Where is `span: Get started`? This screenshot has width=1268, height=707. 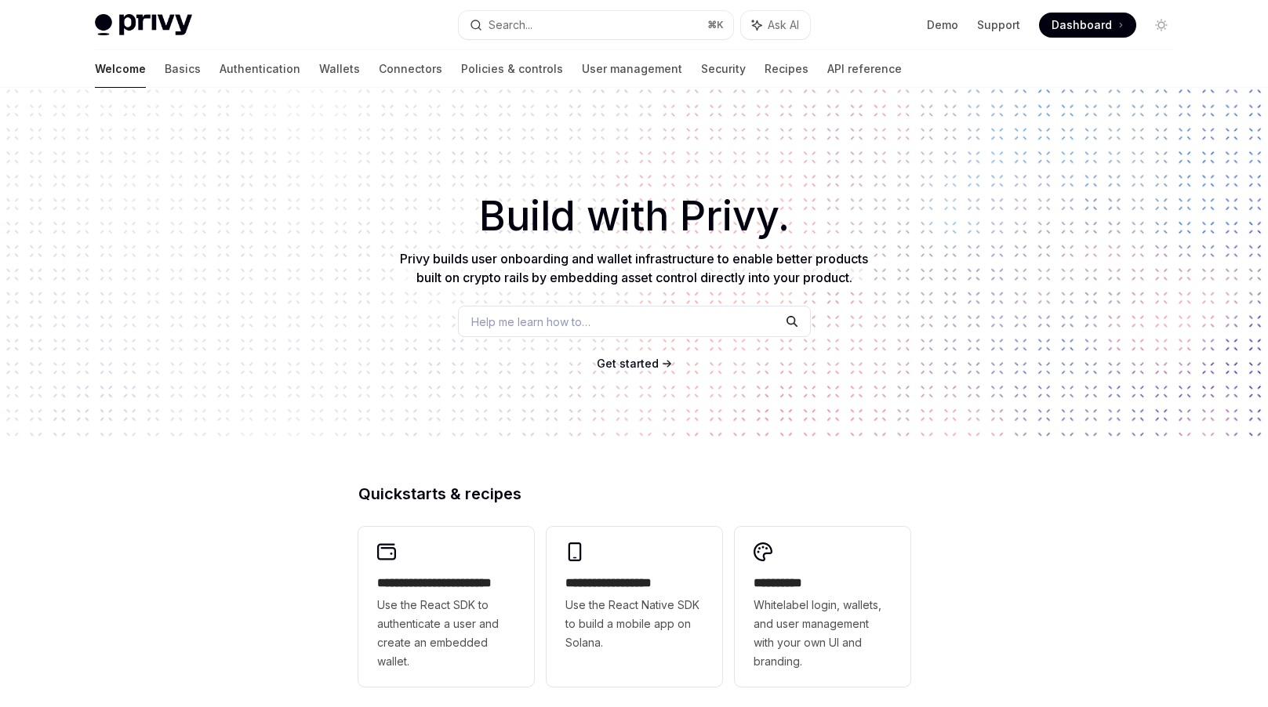
span: Get started is located at coordinates (627, 363).